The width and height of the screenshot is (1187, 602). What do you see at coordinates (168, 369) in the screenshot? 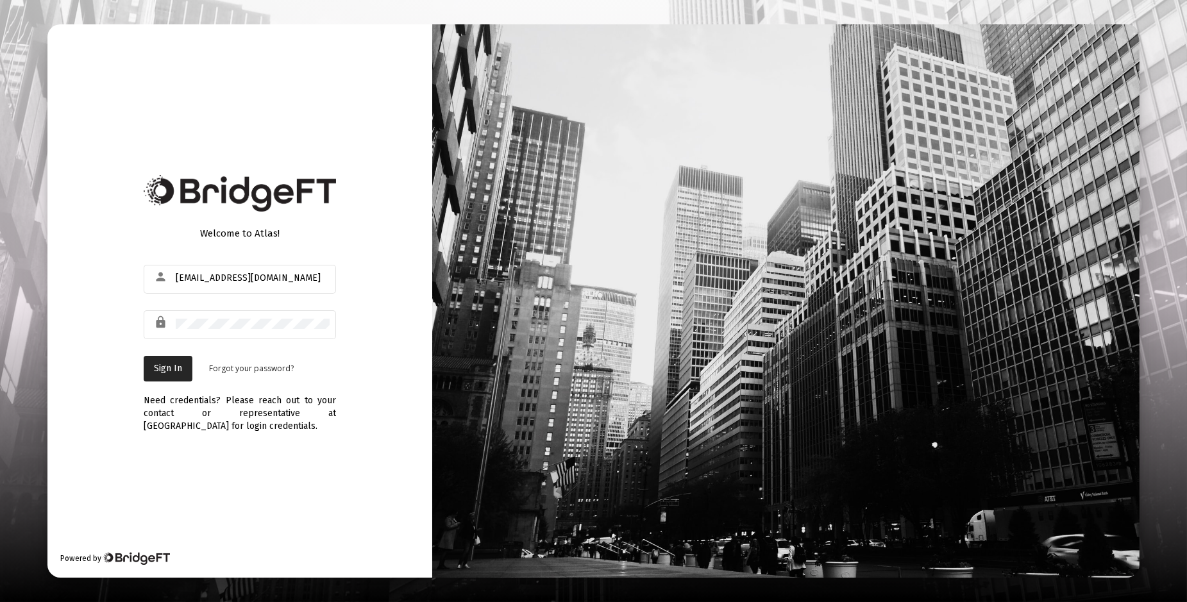
I see `button: Sign In` at bounding box center [168, 369].